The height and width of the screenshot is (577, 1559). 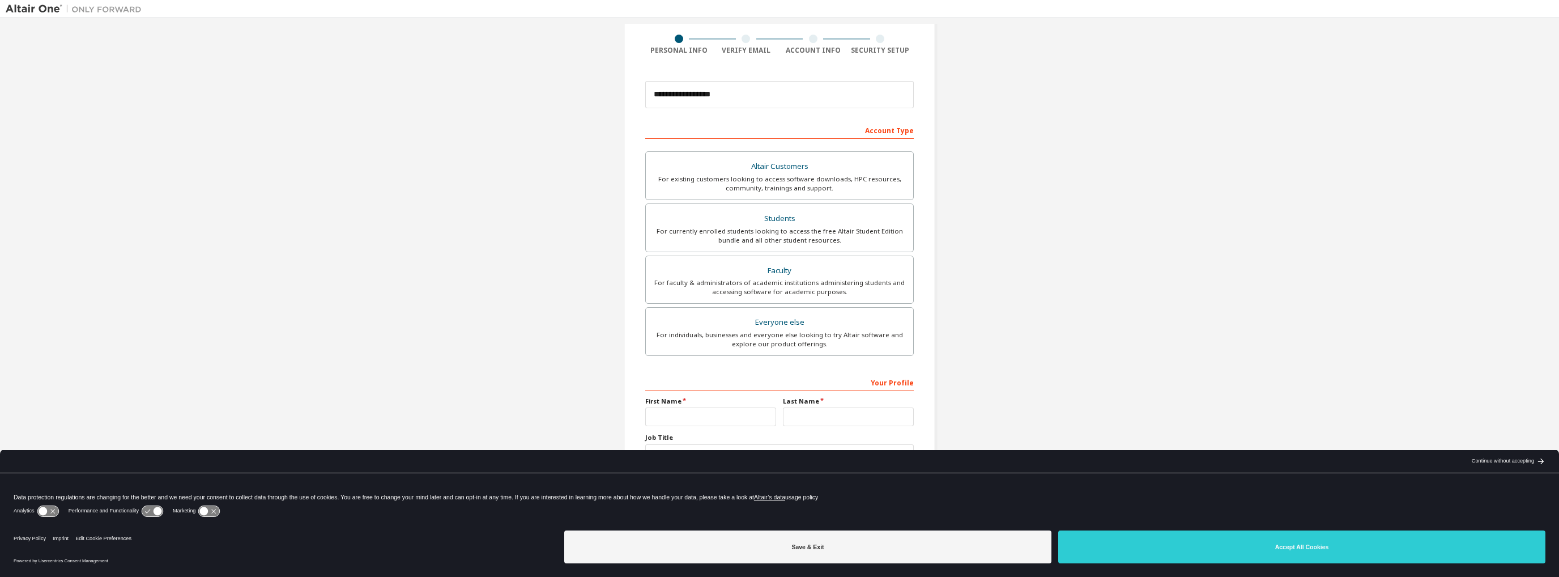 What do you see at coordinates (678, 50) in the screenshot?
I see `div: Personal Info` at bounding box center [678, 50].